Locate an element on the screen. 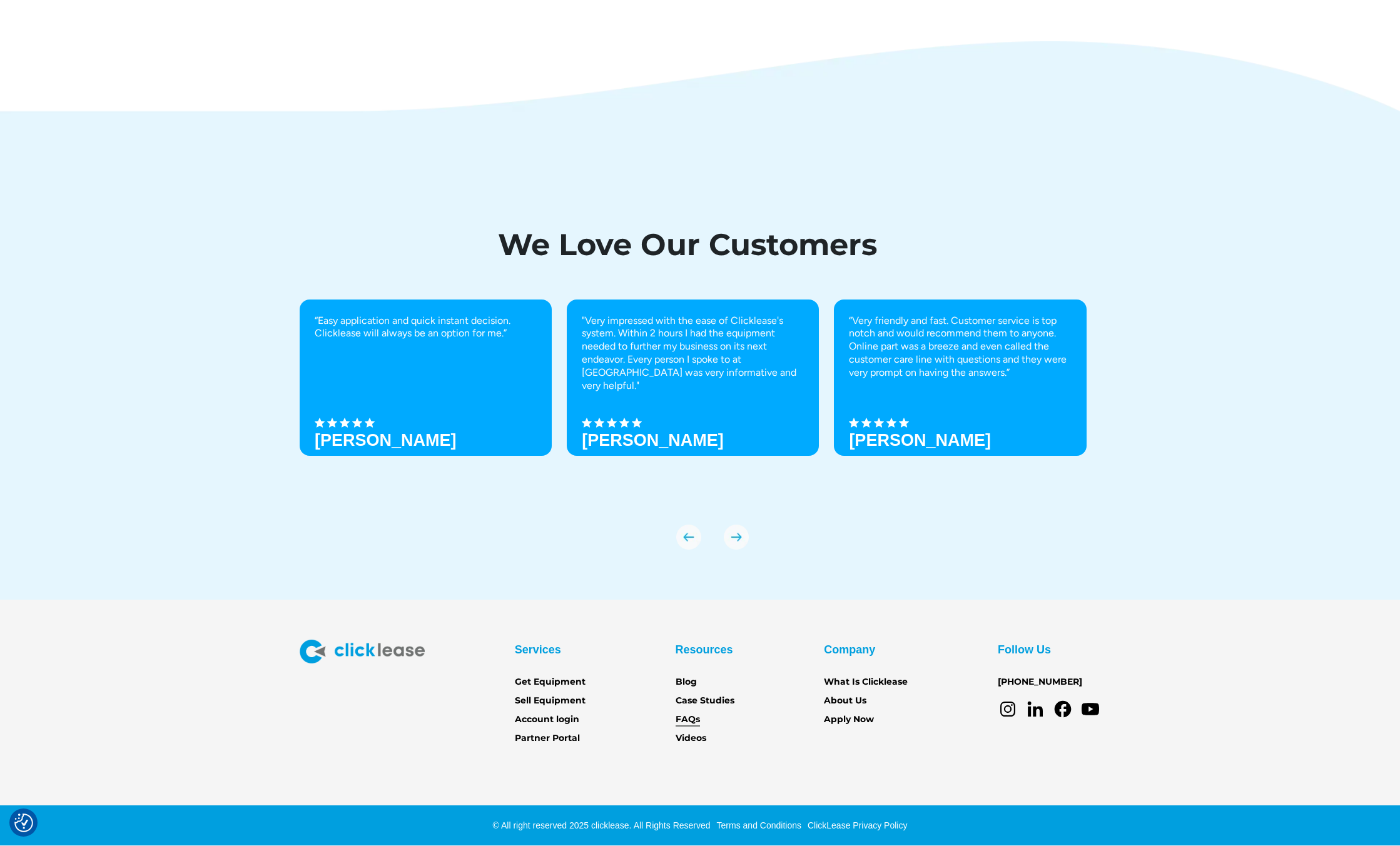 The image size is (1400, 846). a: Case Studies is located at coordinates (705, 701).